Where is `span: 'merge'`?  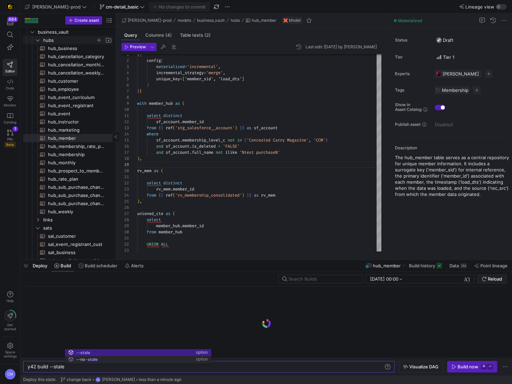
span: 'merge' is located at coordinates (214, 73).